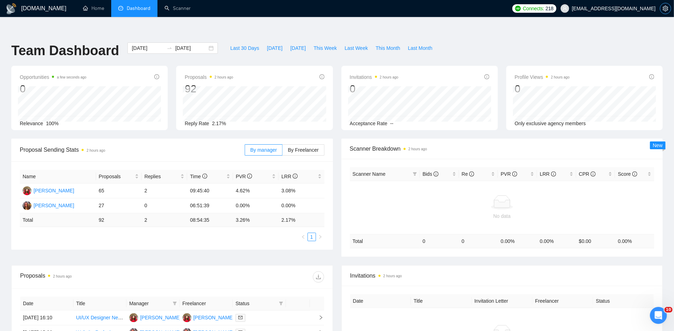 The height and width of the screenshot is (331, 674). I want to click on span: PVR, so click(509, 174).